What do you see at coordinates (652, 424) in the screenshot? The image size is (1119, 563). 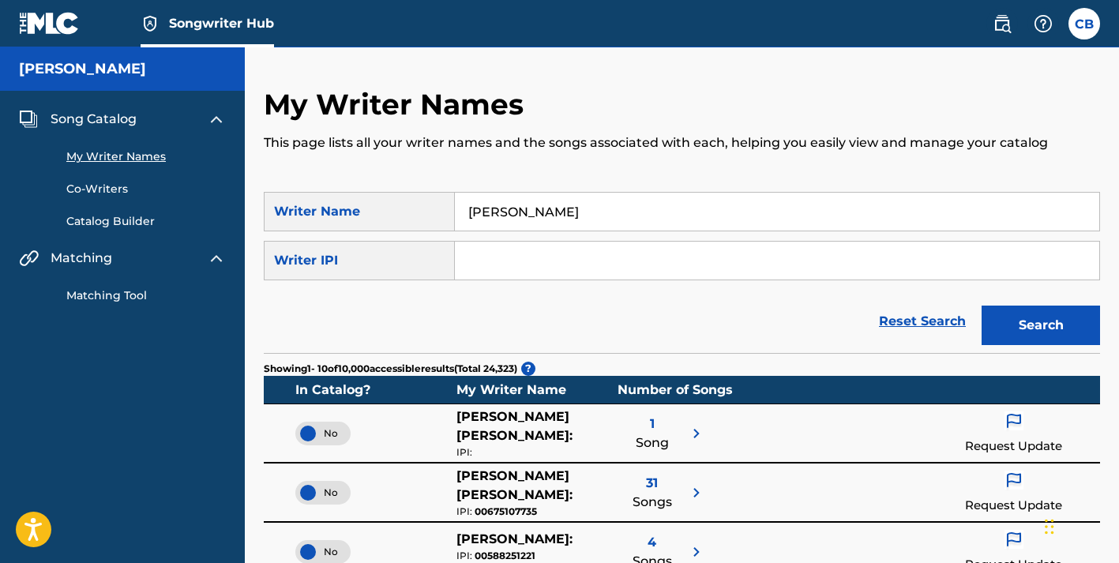 I see `span: 1` at bounding box center [652, 424].